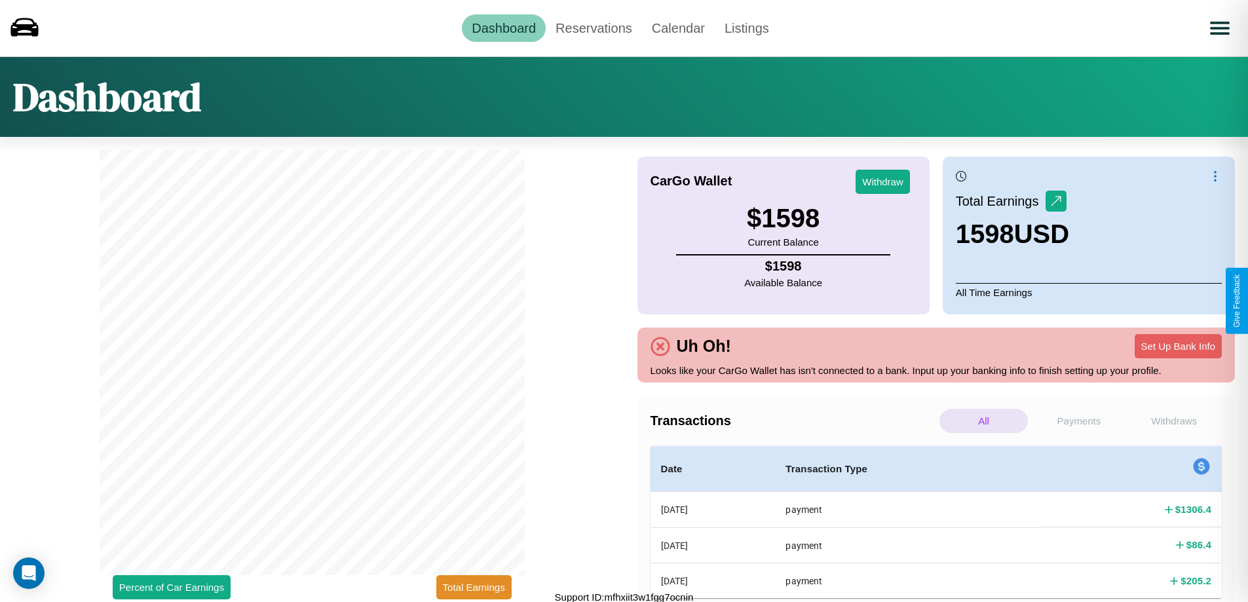 The width and height of the screenshot is (1248, 602). What do you see at coordinates (1089, 292) in the screenshot?
I see `p: All Time Earnings` at bounding box center [1089, 292].